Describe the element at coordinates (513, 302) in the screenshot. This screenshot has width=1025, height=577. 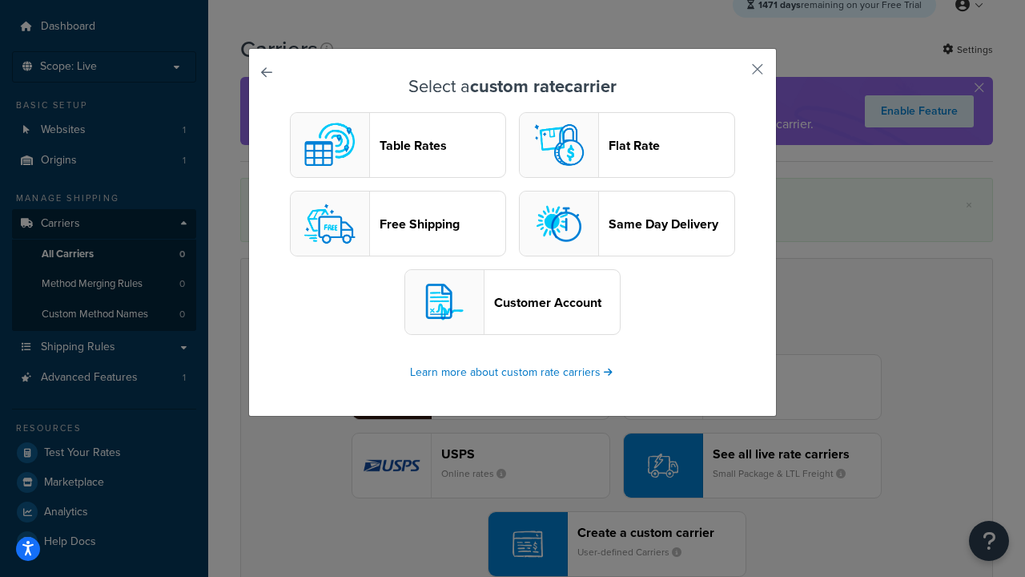
I see `button: customerAccount logoCustomer Account` at that location.